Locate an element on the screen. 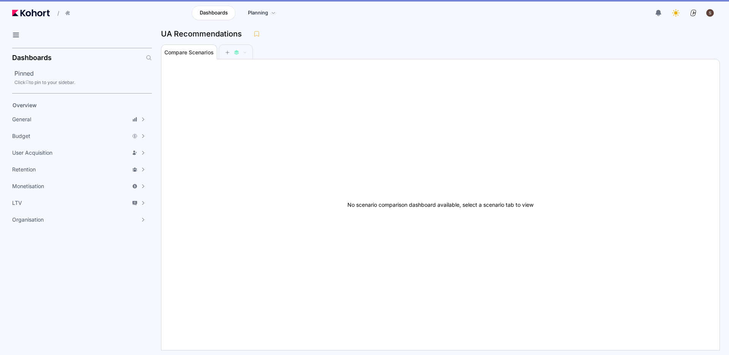  div: No scenario comparison dashboard available, select a scenario tab to view is located at coordinates (441, 204).